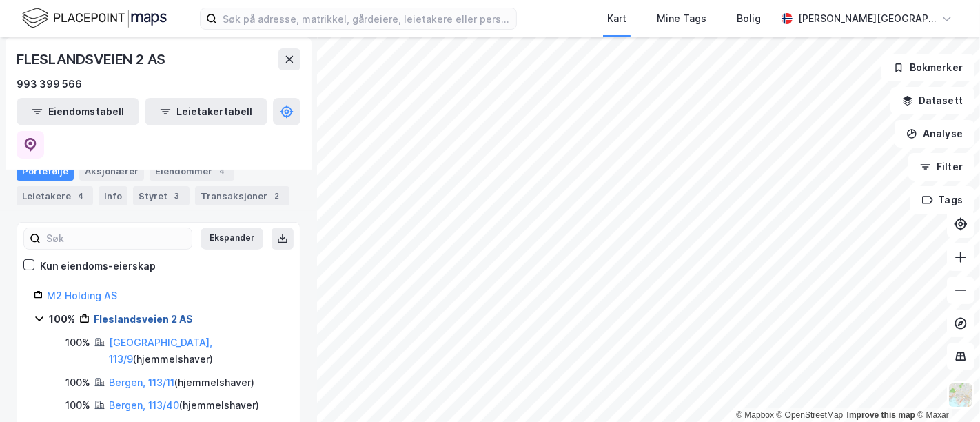 Image resolution: width=980 pixels, height=422 pixels. What do you see at coordinates (161, 196) in the screenshot?
I see `div: Styret` at bounding box center [161, 196].